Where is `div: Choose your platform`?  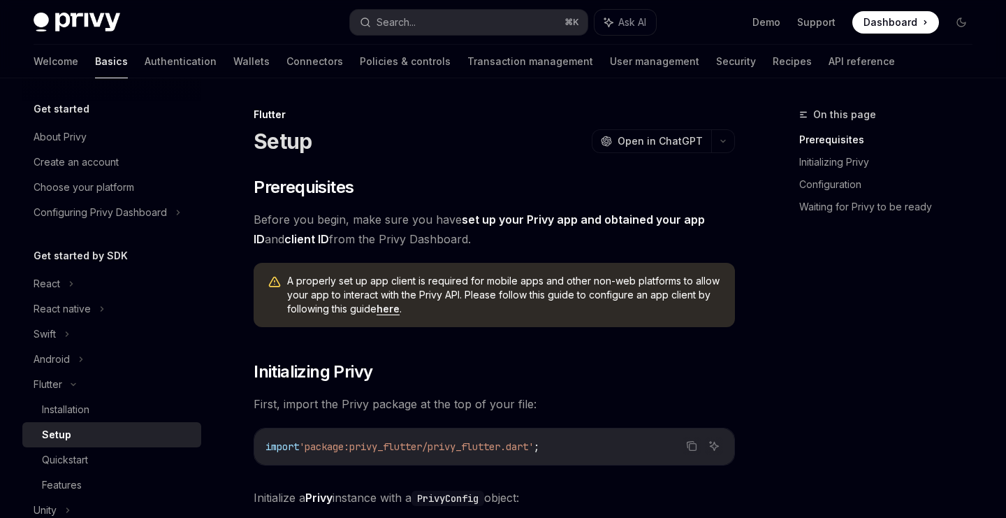 div: Choose your platform is located at coordinates (84, 187).